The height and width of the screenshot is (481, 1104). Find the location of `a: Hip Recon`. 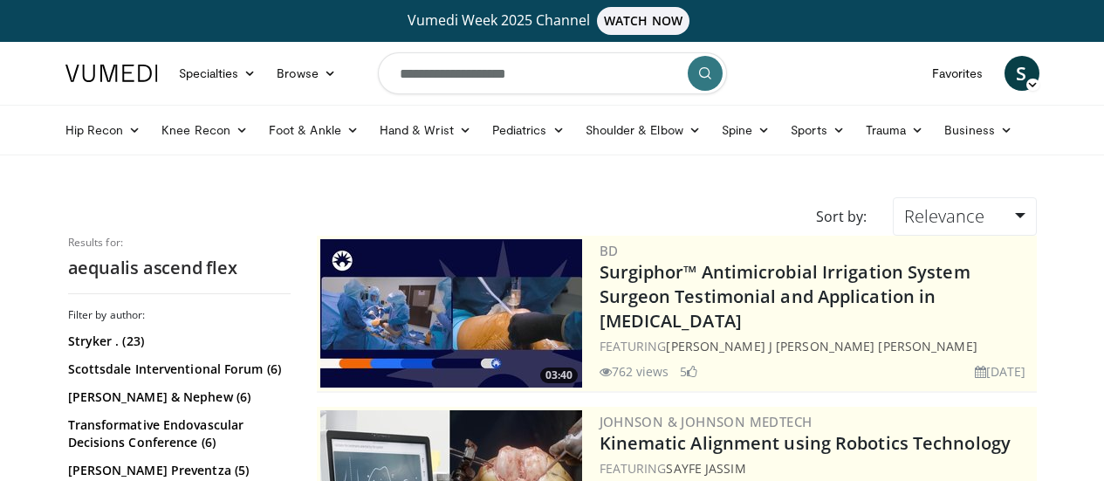

a: Hip Recon is located at coordinates (103, 130).